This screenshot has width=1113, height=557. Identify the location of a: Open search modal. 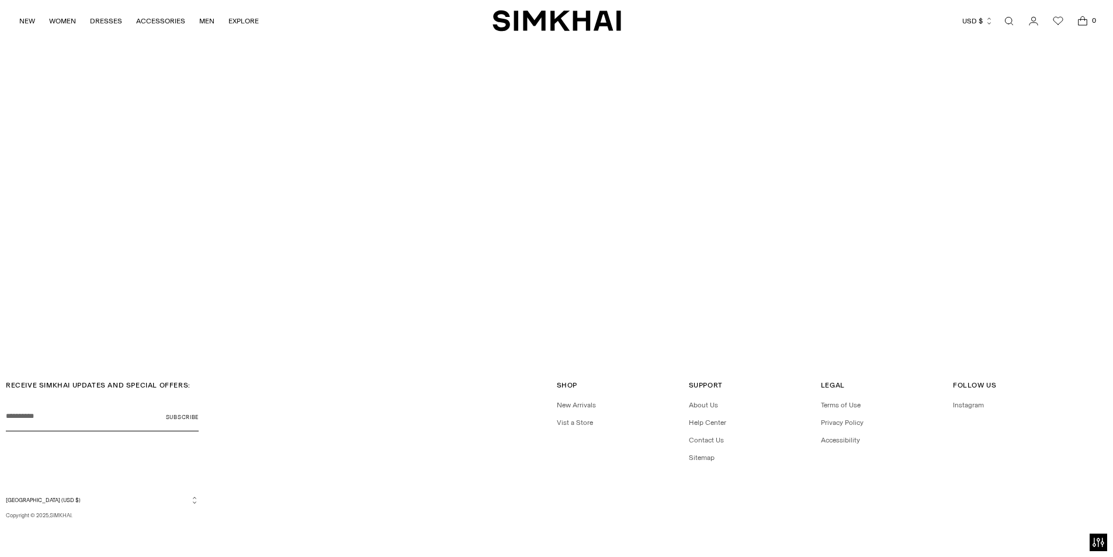
(1009, 21).